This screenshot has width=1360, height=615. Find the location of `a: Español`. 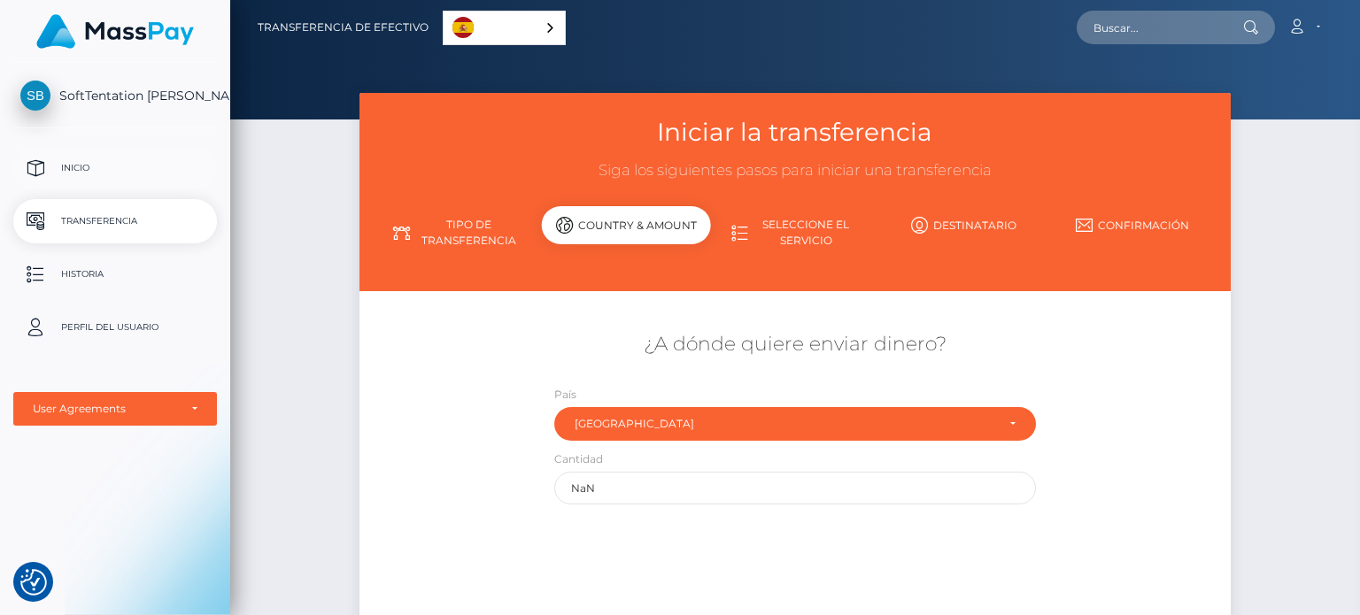

a: Español is located at coordinates (504, 27).